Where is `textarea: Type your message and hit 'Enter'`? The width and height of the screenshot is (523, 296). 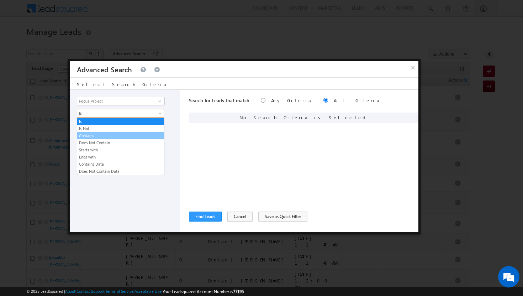 textarea: Type your message and hit 'Enter' is located at coordinates (69, 139).